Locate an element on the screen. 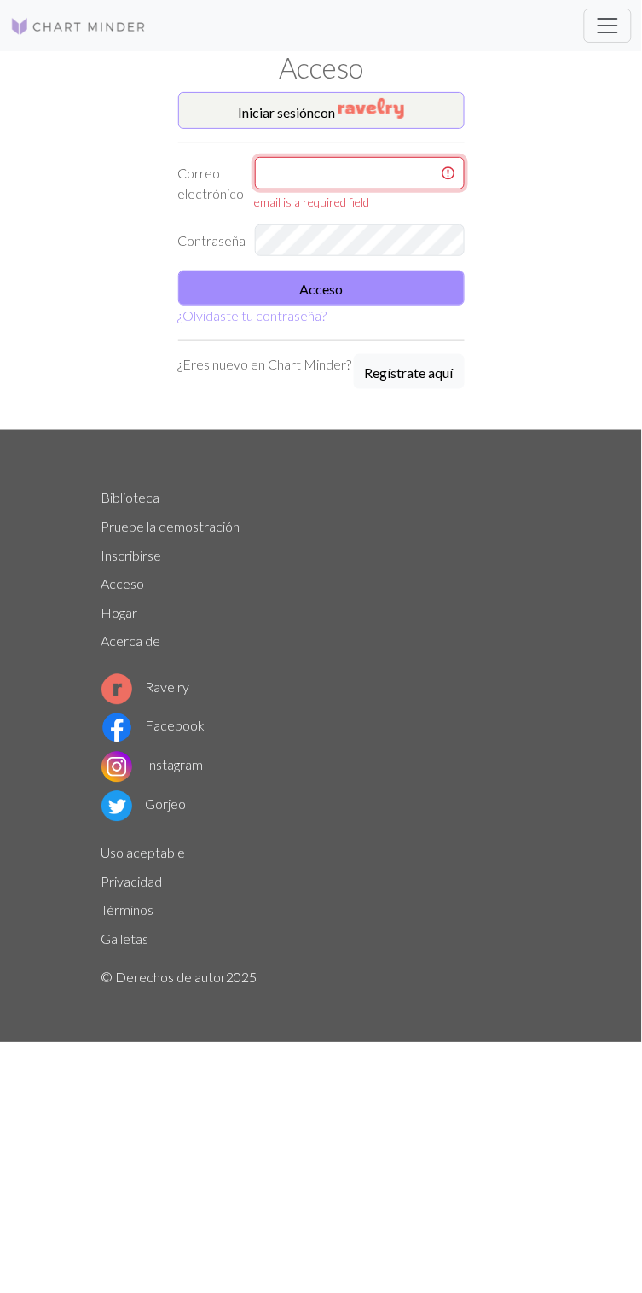  a: Biblioteca is located at coordinates (131, 497).